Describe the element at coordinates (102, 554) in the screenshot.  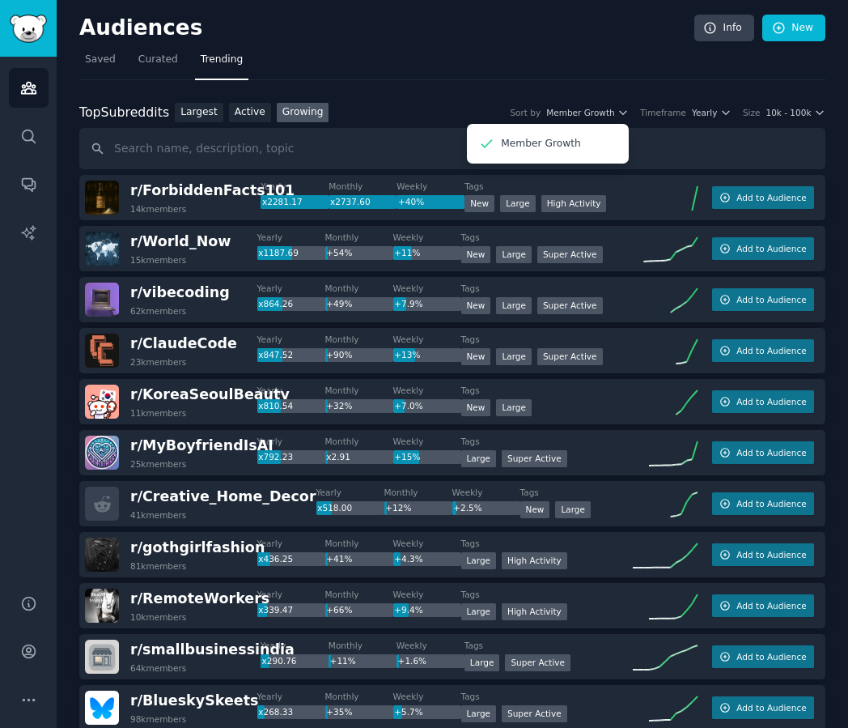
I see `img: gothgirlfashion` at that location.